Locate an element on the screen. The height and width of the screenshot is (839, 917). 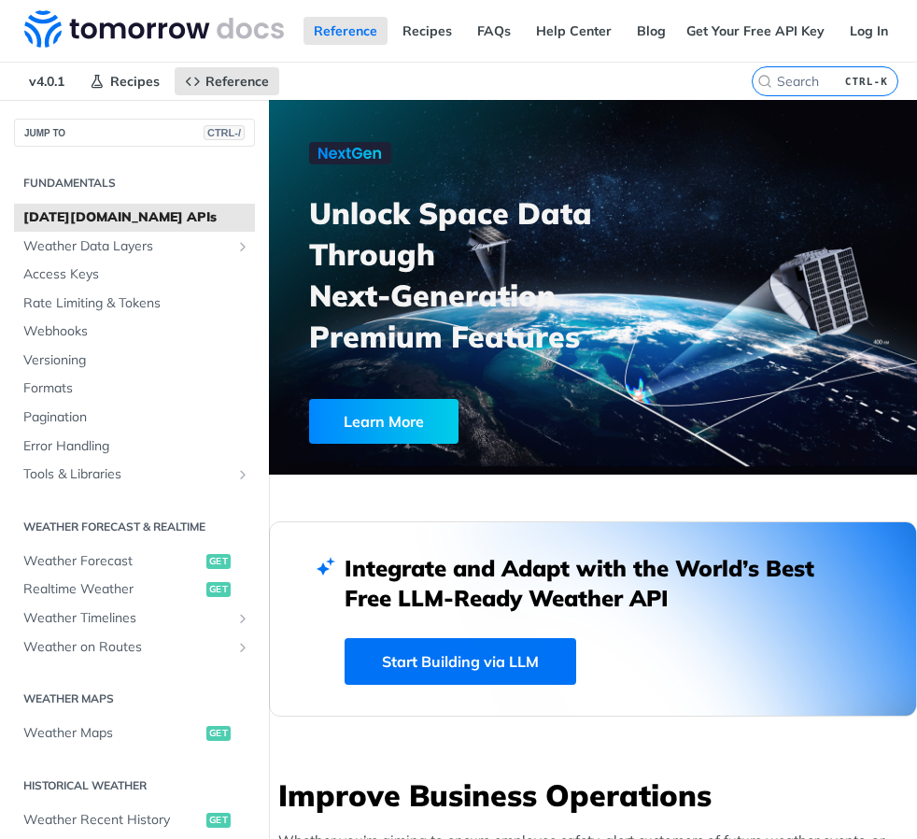
span: Weather Maps is located at coordinates (112, 733).